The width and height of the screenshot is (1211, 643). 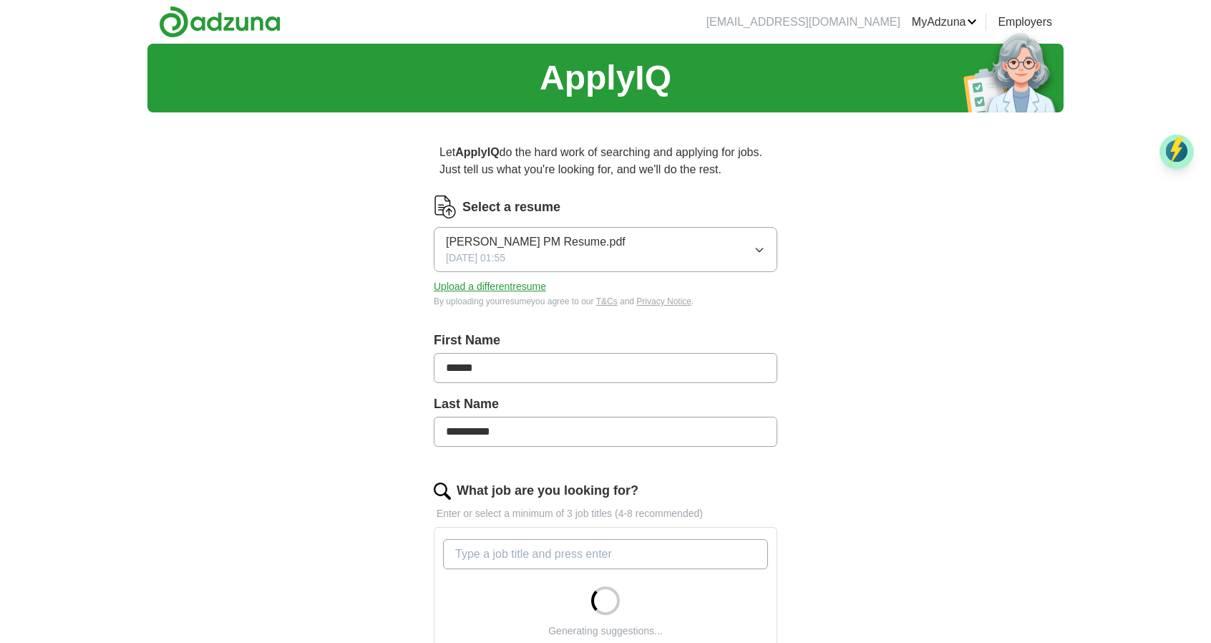 I want to click on a: MyAdzuna, so click(x=945, y=22).